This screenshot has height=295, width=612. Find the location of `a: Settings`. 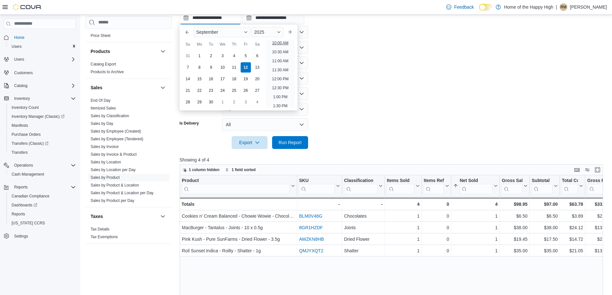

a: Settings is located at coordinates (21, 236).